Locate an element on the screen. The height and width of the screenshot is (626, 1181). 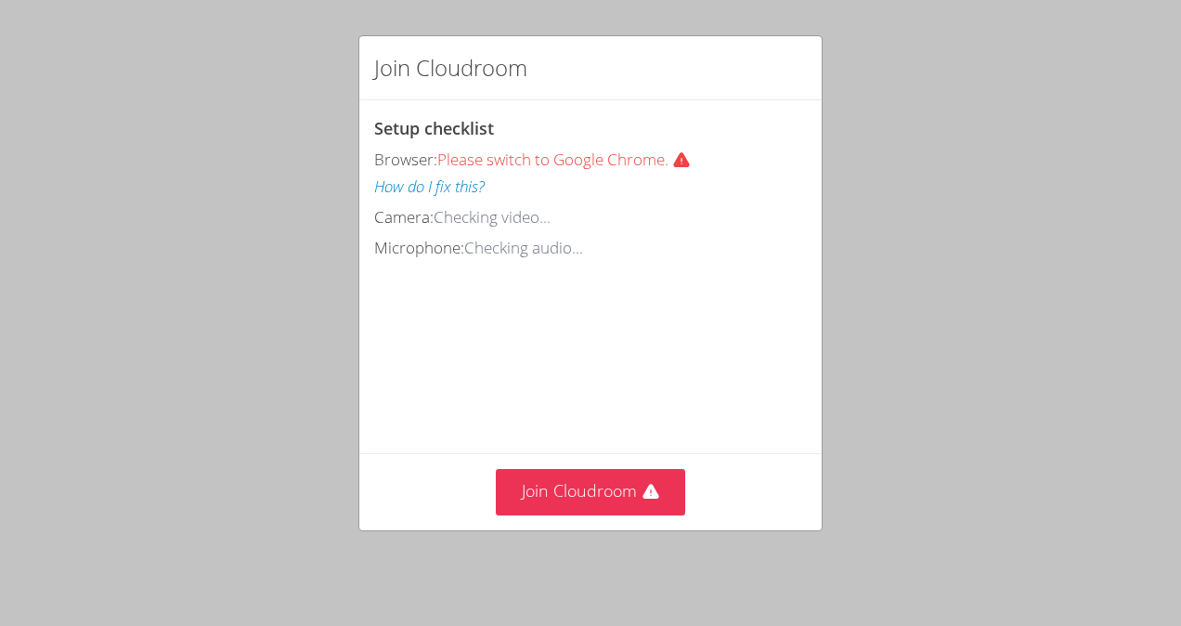
span: Please switch to Google Chrome. is located at coordinates (567, 159).